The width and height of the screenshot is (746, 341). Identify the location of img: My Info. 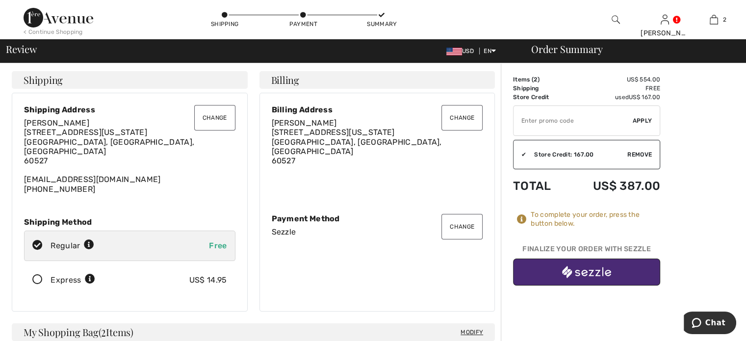
(664, 20).